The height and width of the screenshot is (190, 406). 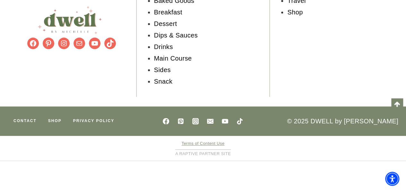 What do you see at coordinates (166, 24) in the screenshot?
I see `a: Dessert` at bounding box center [166, 24].